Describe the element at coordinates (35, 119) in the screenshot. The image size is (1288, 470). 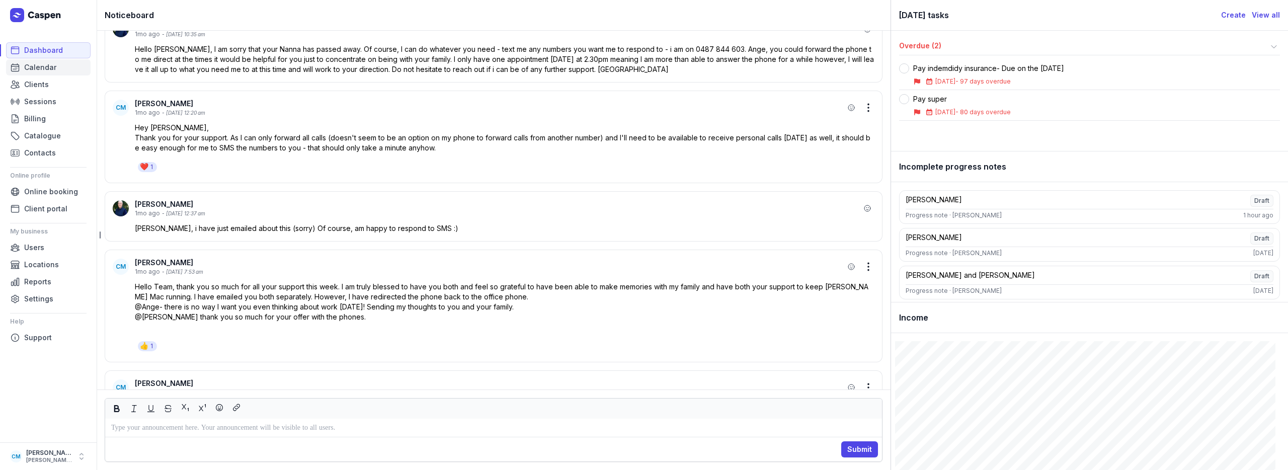
I see `span: Billing` at that location.